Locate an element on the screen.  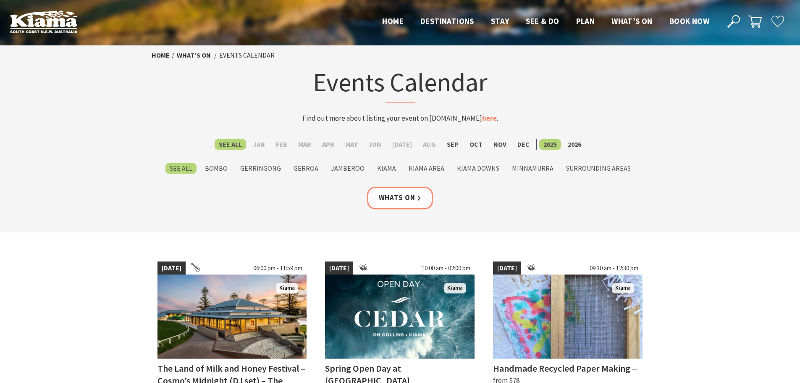
label: Gerringong is located at coordinates (260, 168).